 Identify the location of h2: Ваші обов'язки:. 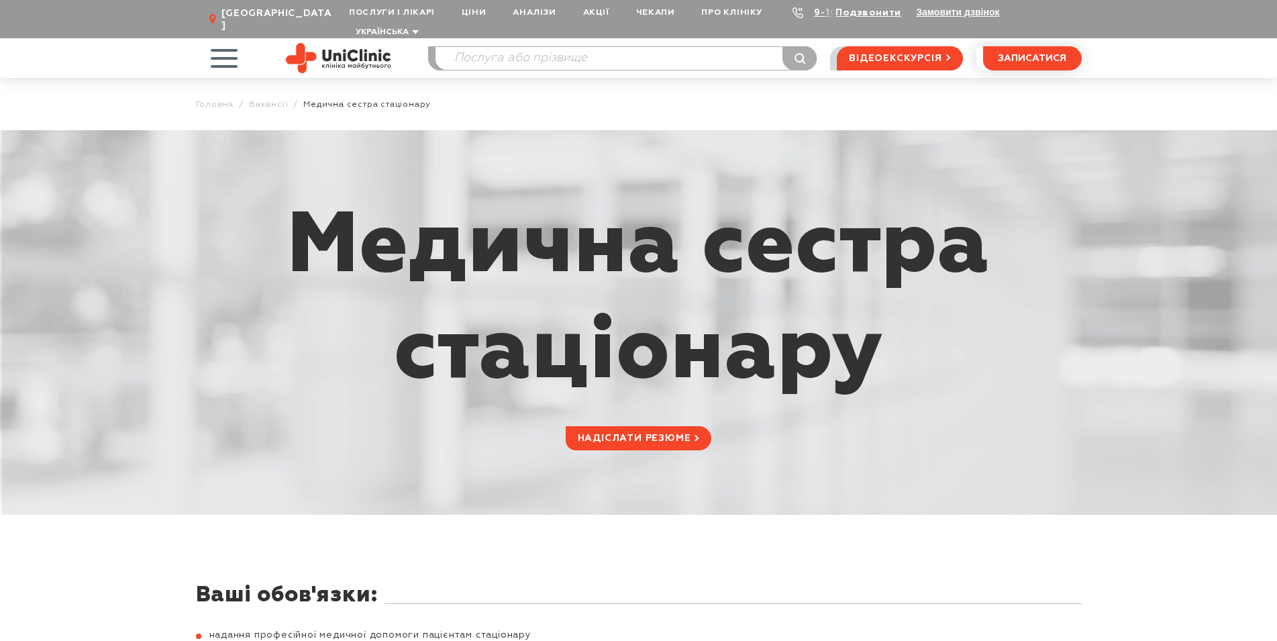
(639, 595).